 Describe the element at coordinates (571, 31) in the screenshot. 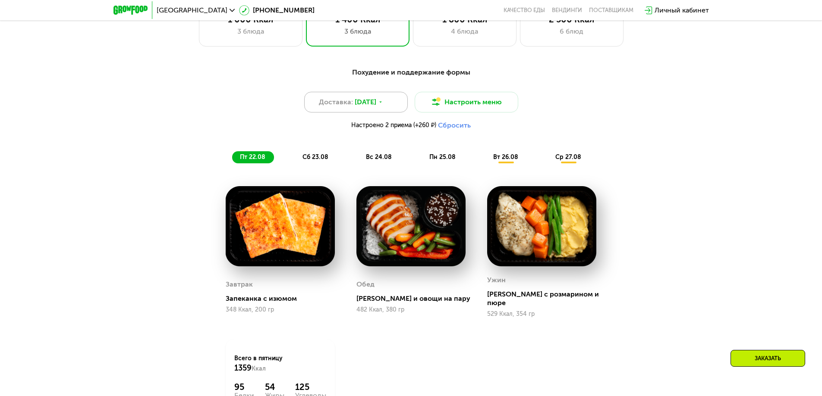

I see `div: 6 блюд` at that location.